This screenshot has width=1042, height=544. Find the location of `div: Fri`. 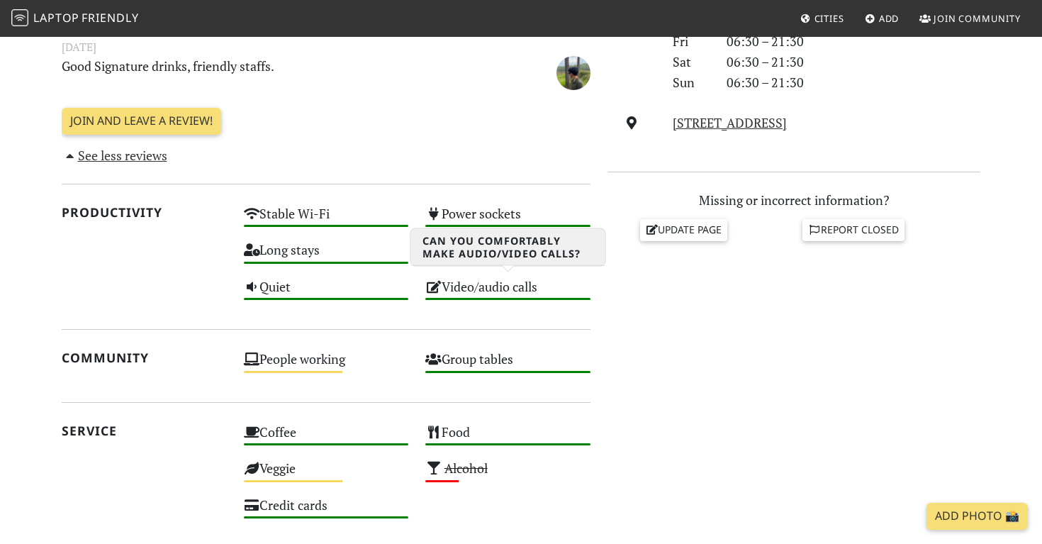

div: Fri is located at coordinates (691, 41).